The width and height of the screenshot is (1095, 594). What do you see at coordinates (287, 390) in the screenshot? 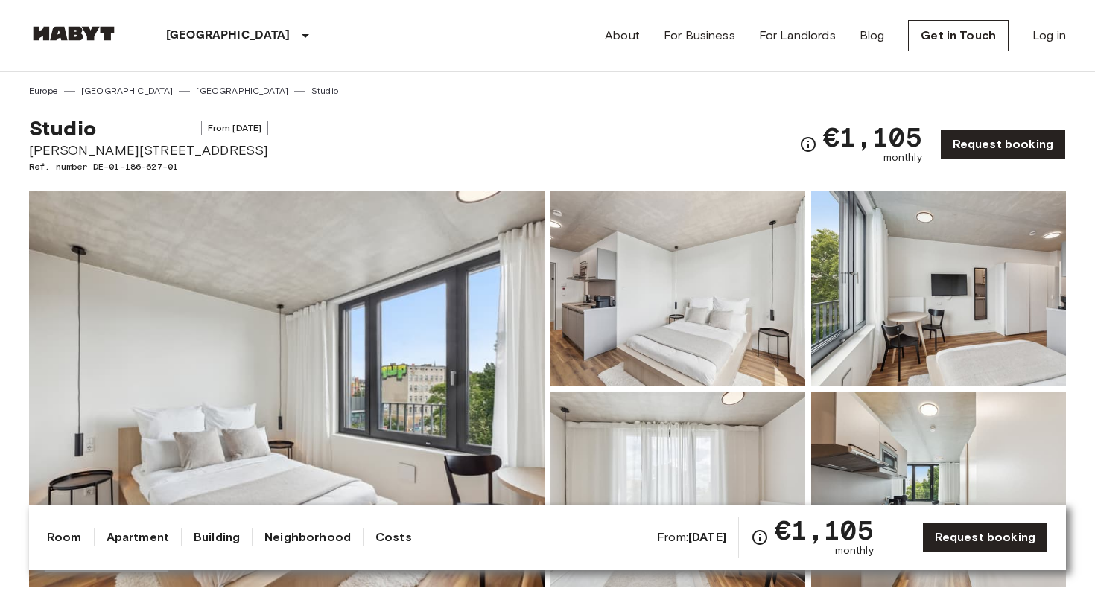
I see `img: Marketing picture of unit DE-01-186-627-01` at bounding box center [287, 390].